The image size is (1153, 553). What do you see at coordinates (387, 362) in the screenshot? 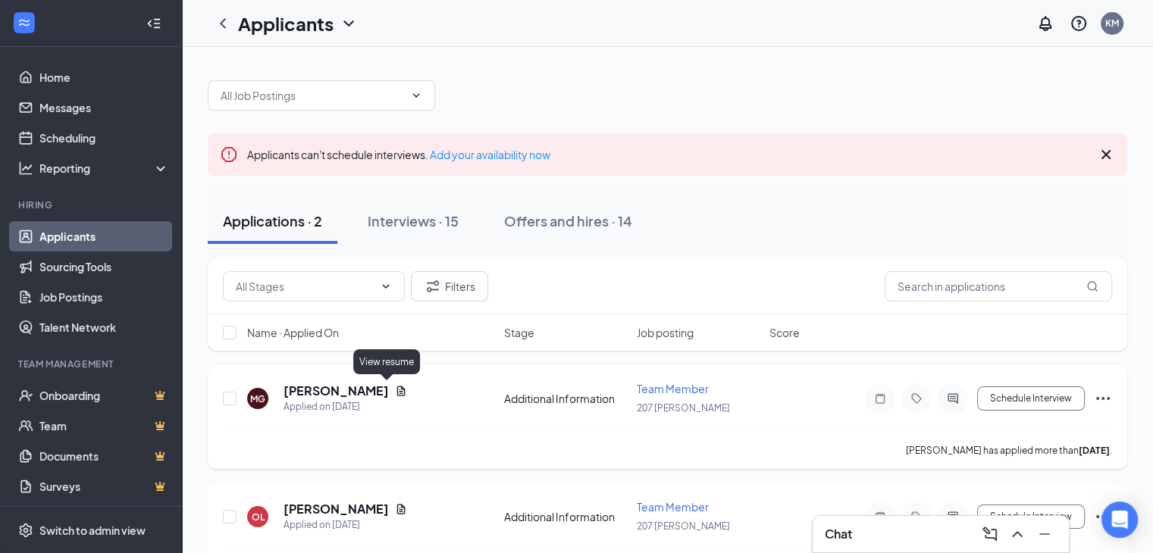
I see `div: View resume` at bounding box center [387, 362].